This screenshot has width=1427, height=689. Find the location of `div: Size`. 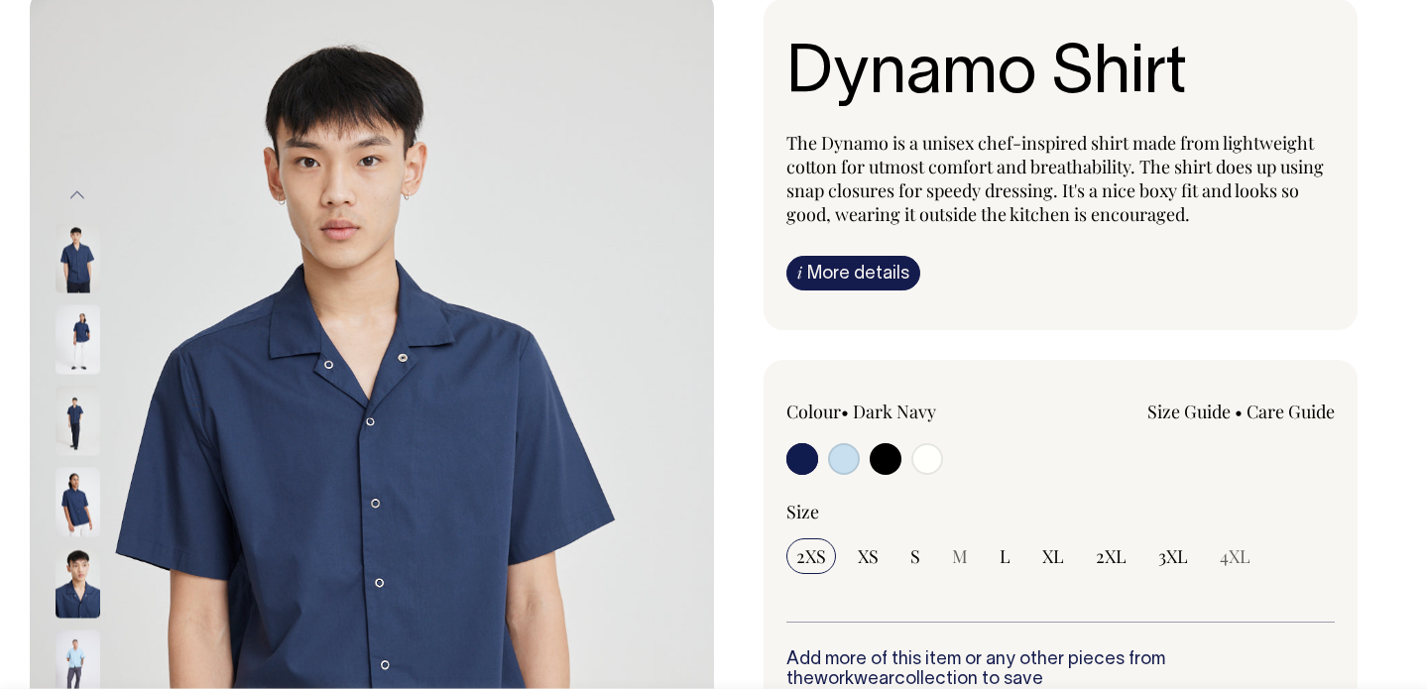

div: Size is located at coordinates (1061, 512).